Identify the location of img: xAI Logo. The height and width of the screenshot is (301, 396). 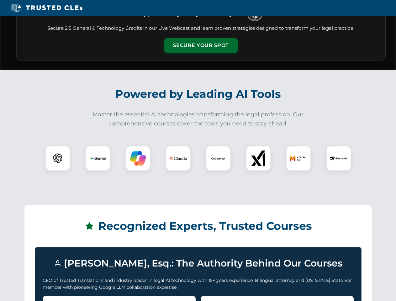
(258, 158).